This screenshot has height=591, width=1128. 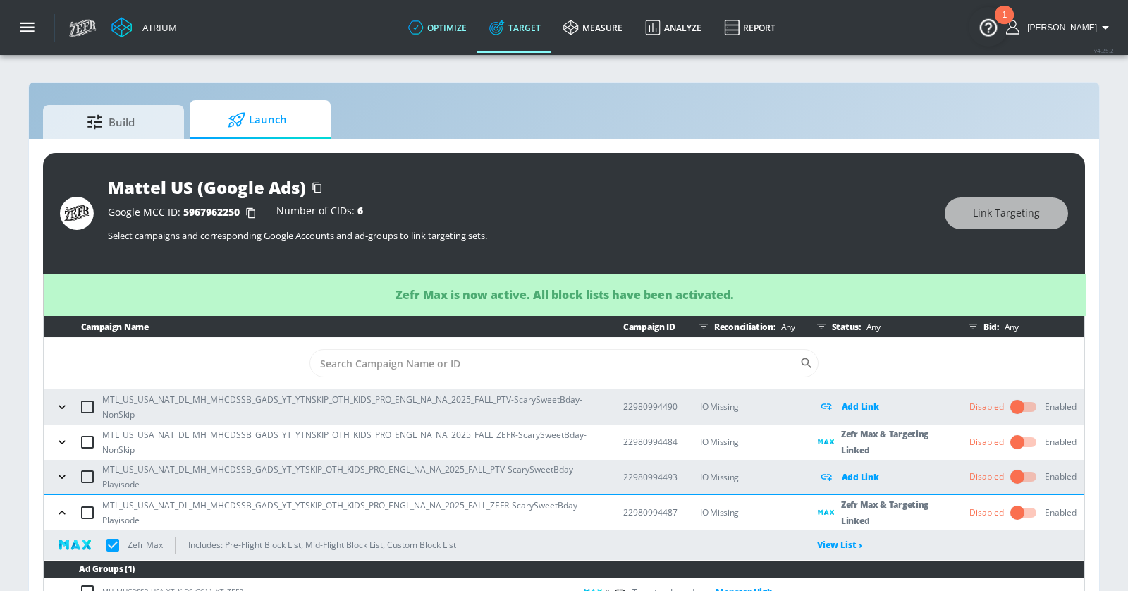 What do you see at coordinates (185, 213) in the screenshot?
I see `div: Google MCC ID:` at bounding box center [185, 213].